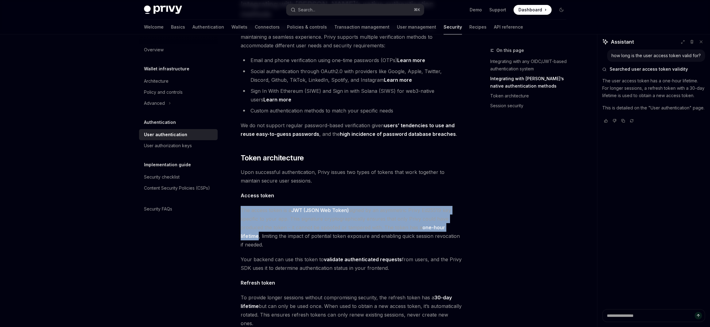 The height and width of the screenshot is (327, 710). I want to click on button: Searched user access token validity, so click(654, 69).